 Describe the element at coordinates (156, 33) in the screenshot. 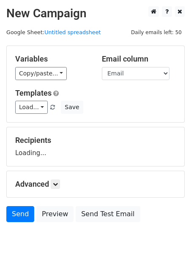

I see `span: Daily emails left: 50` at that location.